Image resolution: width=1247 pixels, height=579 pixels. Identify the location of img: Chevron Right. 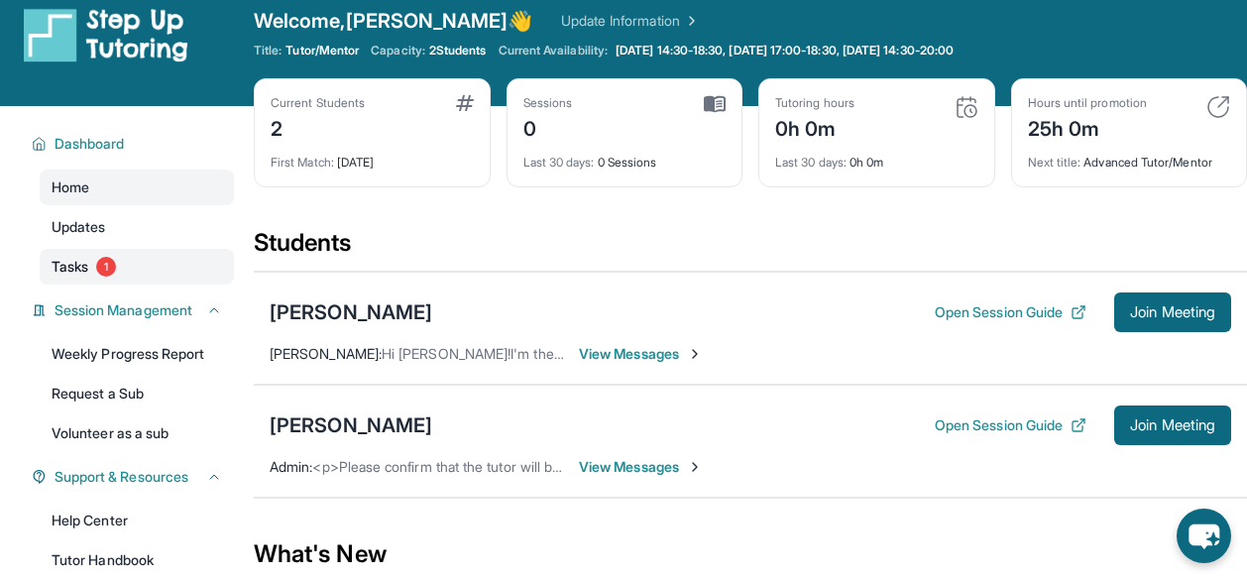
(690, 21).